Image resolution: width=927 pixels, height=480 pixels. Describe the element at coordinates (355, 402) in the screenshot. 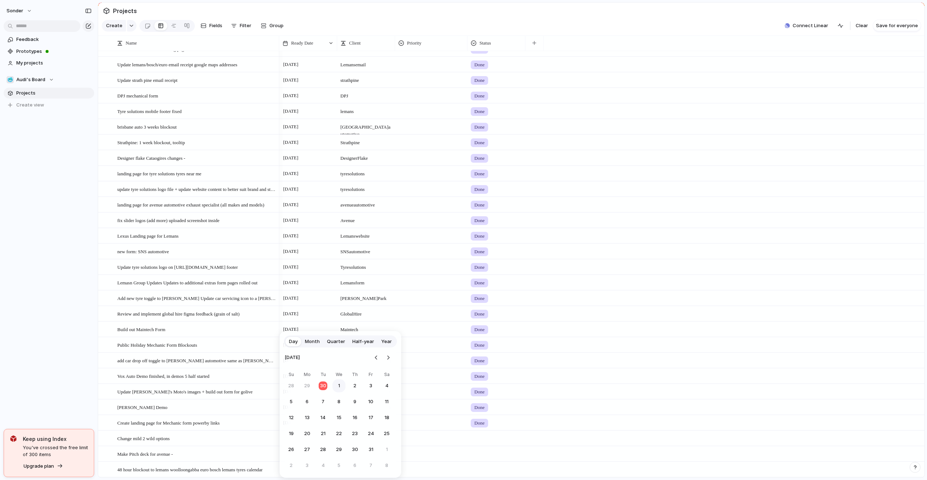

I see `button: Thursday, October 9th, 2025` at that location.